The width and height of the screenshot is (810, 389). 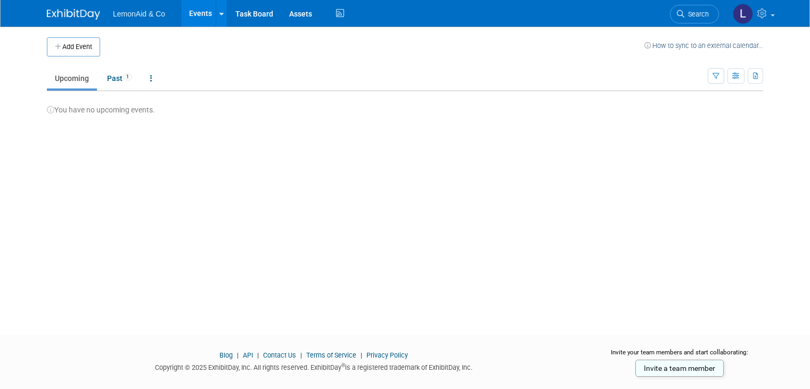 I want to click on span: LemonAid & Co, so click(x=139, y=14).